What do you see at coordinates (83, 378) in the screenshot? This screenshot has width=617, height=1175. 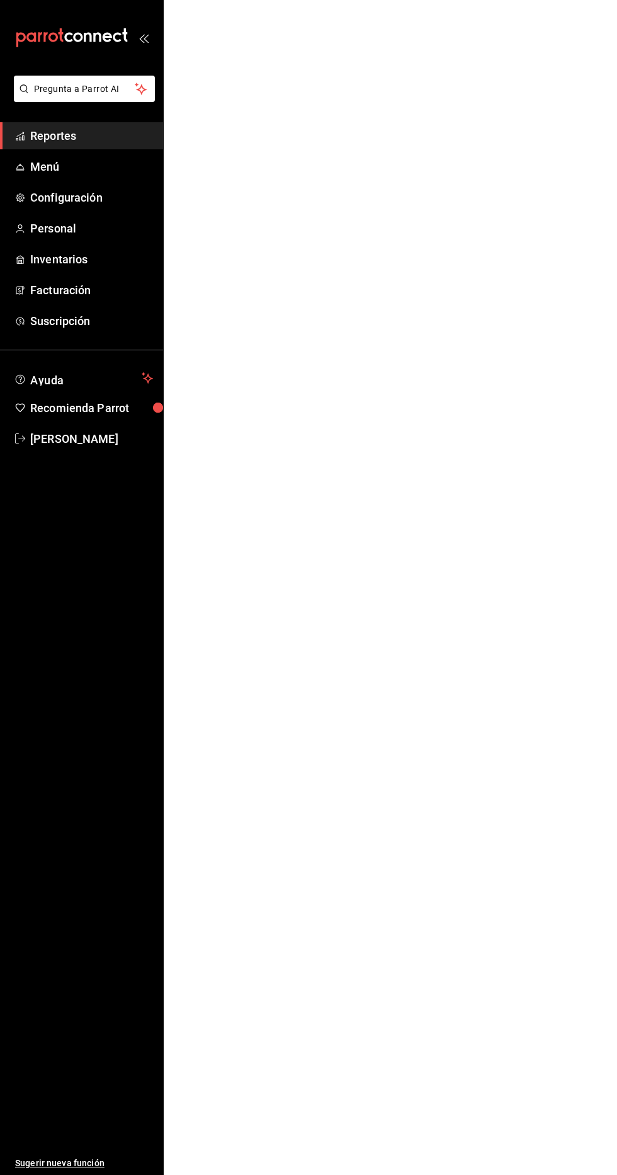 I see `span: Ayuda` at bounding box center [83, 378].